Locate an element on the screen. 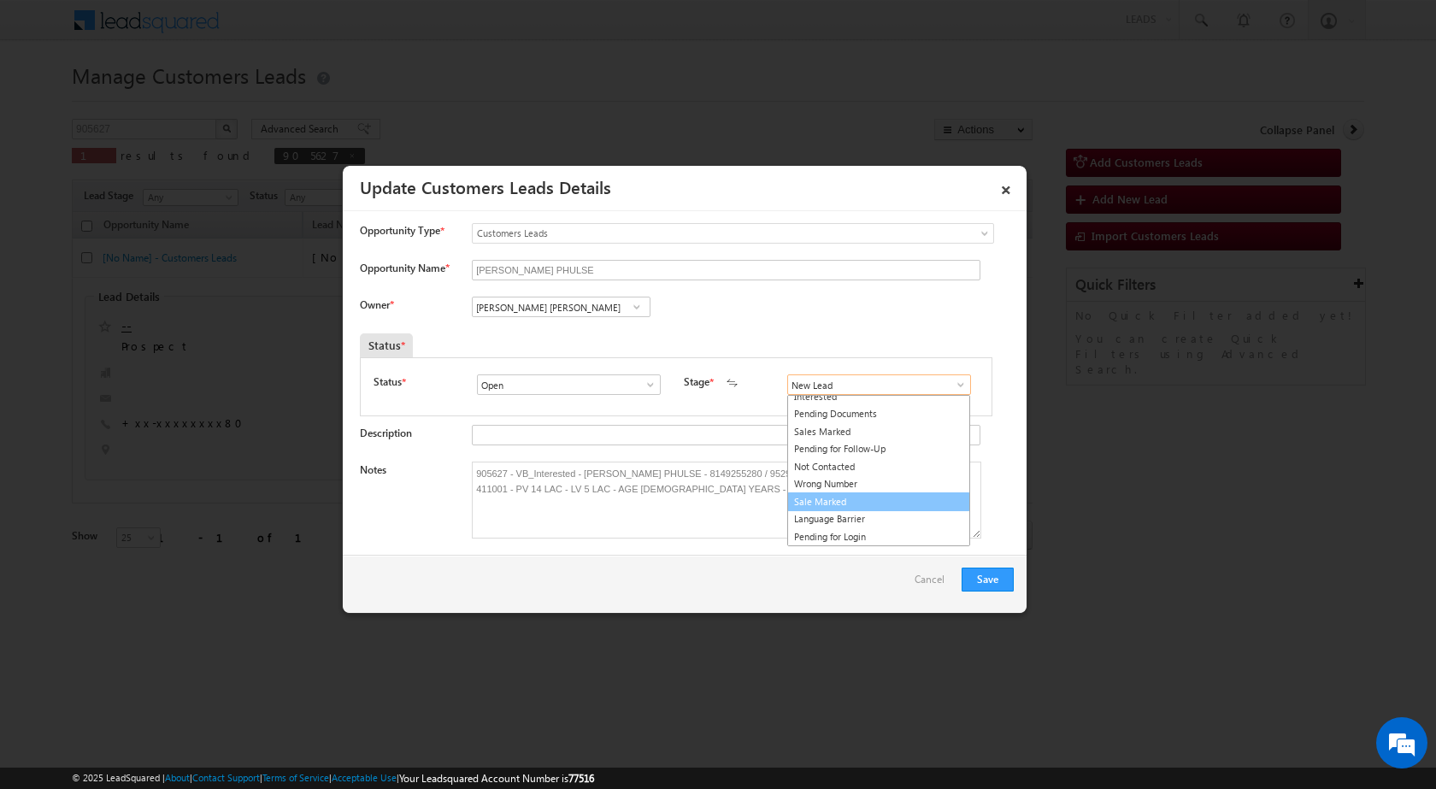 The image size is (1436, 789). span: Customers Leads is located at coordinates (699, 233).